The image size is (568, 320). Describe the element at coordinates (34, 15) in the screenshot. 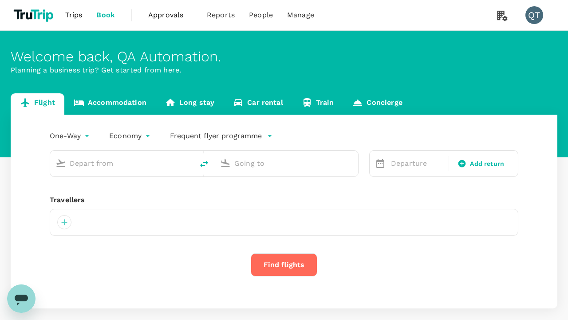

I see `img: TruTrip logo` at that location.